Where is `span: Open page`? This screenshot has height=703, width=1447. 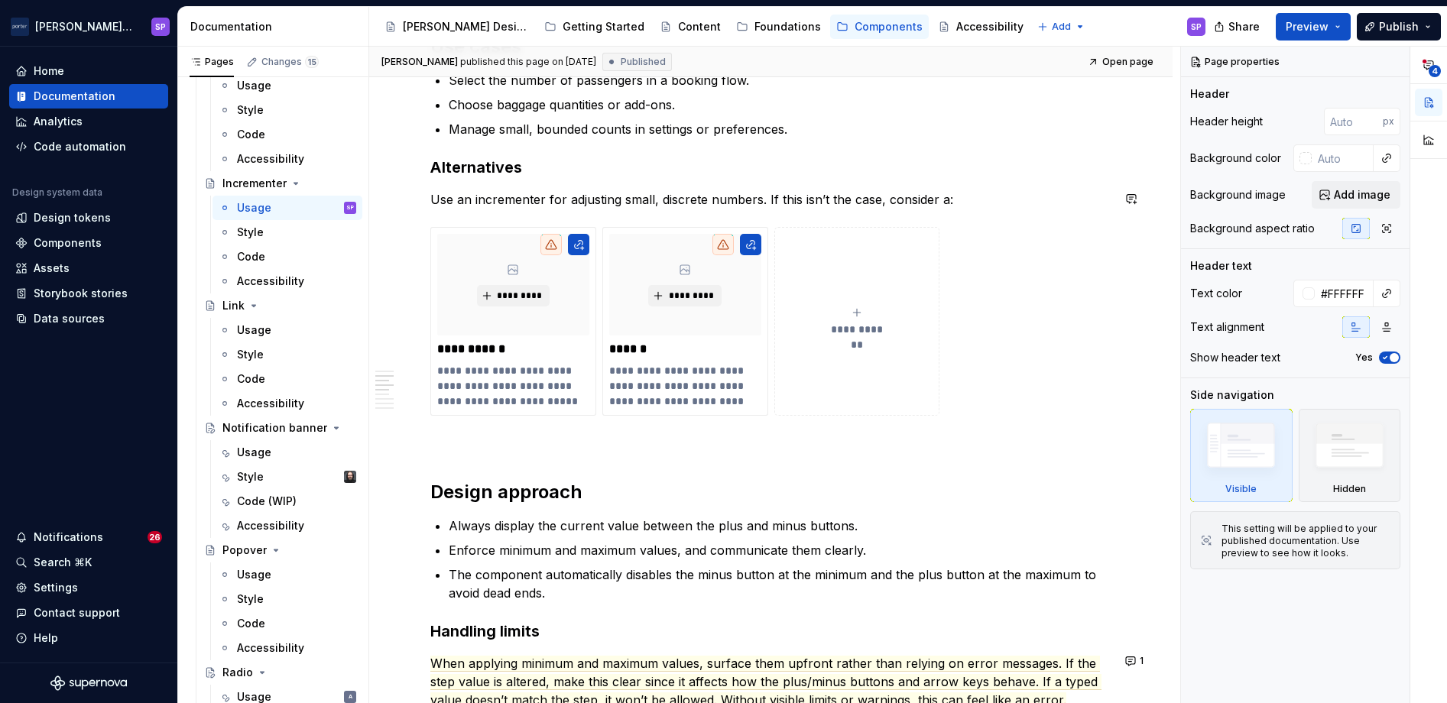
span: Open page is located at coordinates (1127, 62).